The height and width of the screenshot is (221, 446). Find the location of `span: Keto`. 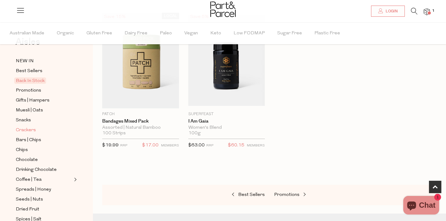

span: Keto is located at coordinates (215, 33).